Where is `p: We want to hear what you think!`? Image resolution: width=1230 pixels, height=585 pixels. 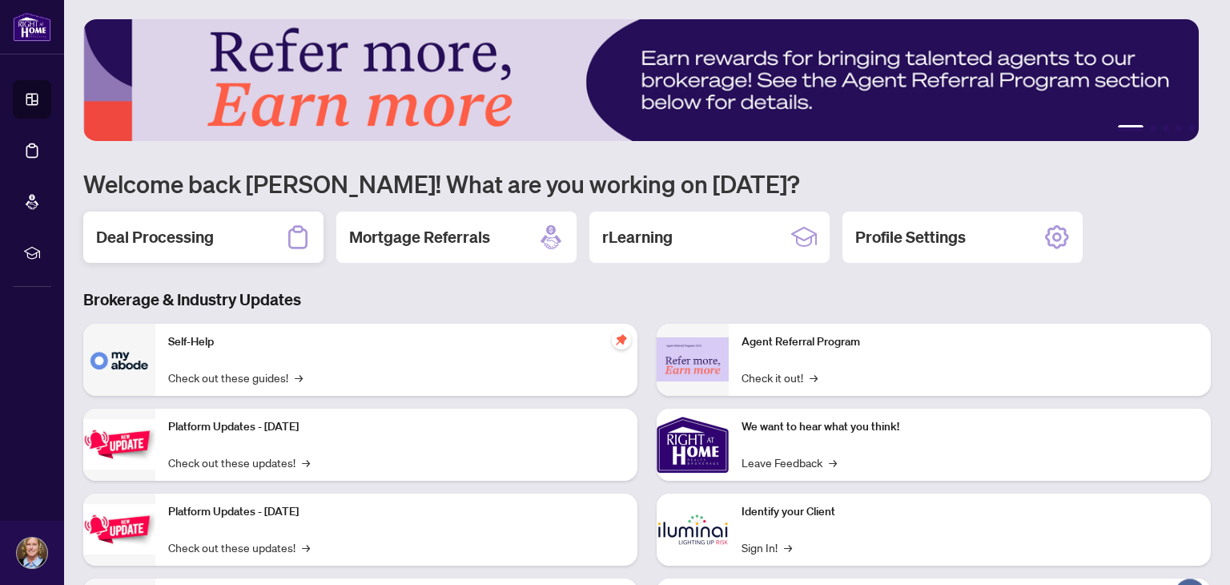
p: We want to hear what you think! is located at coordinates (970, 427).